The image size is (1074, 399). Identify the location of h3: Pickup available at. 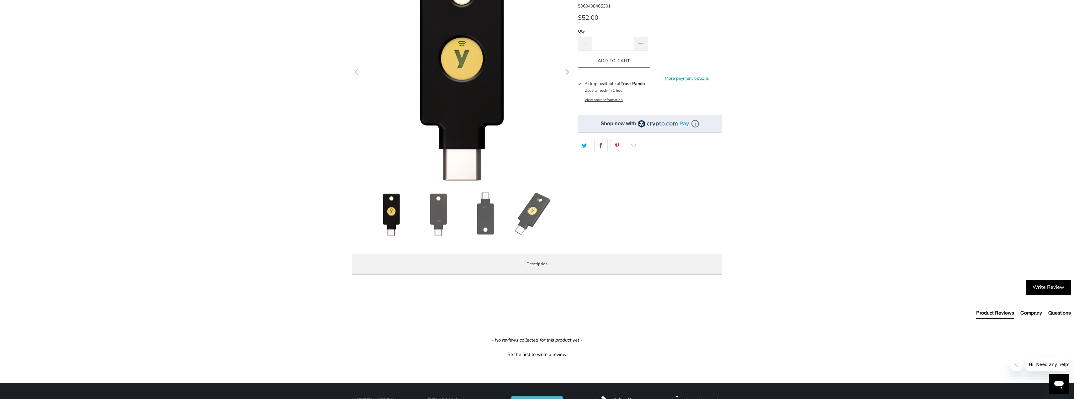
(615, 83).